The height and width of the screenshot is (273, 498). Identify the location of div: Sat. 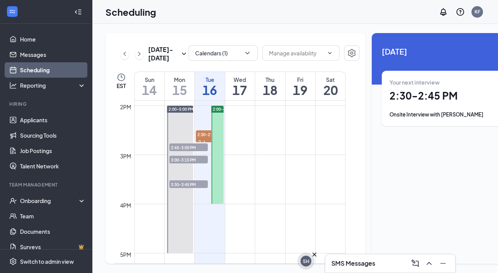
(330, 80).